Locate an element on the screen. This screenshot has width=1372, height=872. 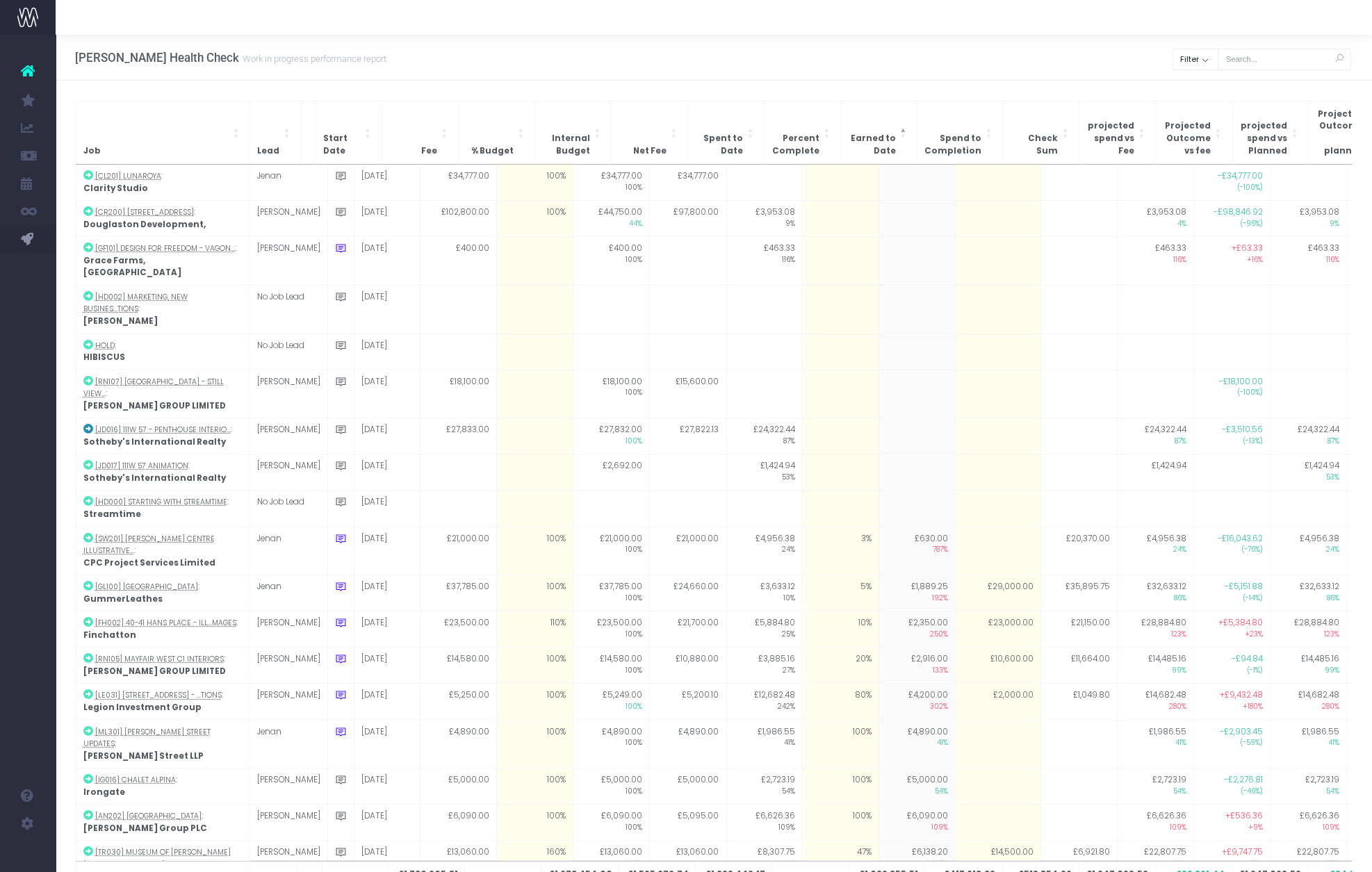
td: £37,785.00 is located at coordinates (611, 594).